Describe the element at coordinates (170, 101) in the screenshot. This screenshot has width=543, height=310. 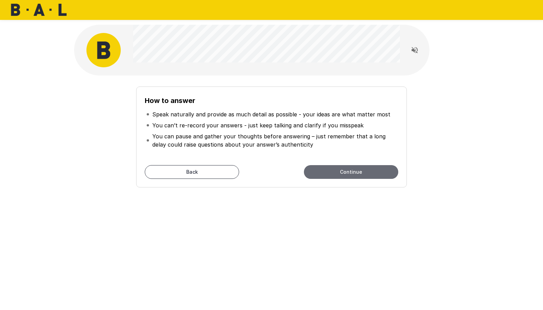
I see `b: How to answer` at that location.